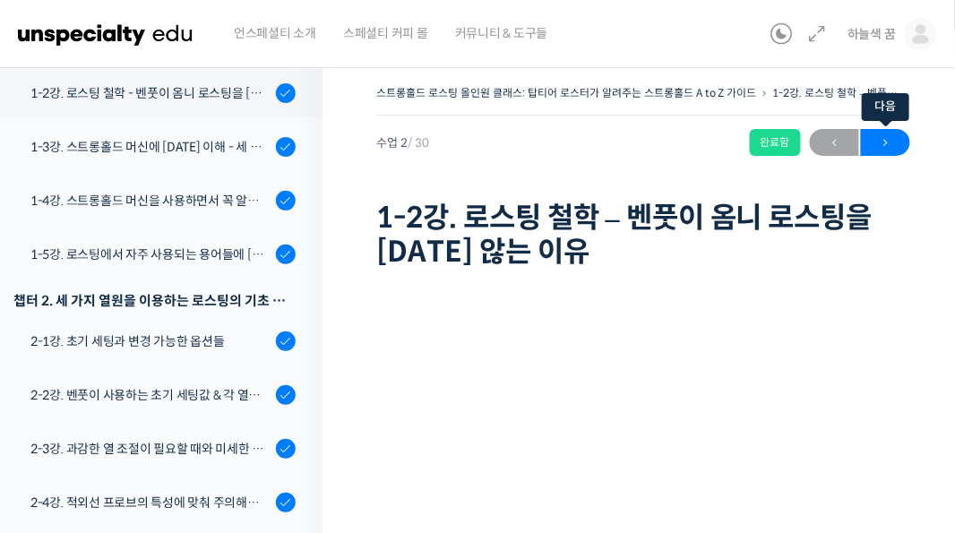  What do you see at coordinates (62, 418) in the screenshot?
I see `span: 홈` at bounding box center [62, 418].